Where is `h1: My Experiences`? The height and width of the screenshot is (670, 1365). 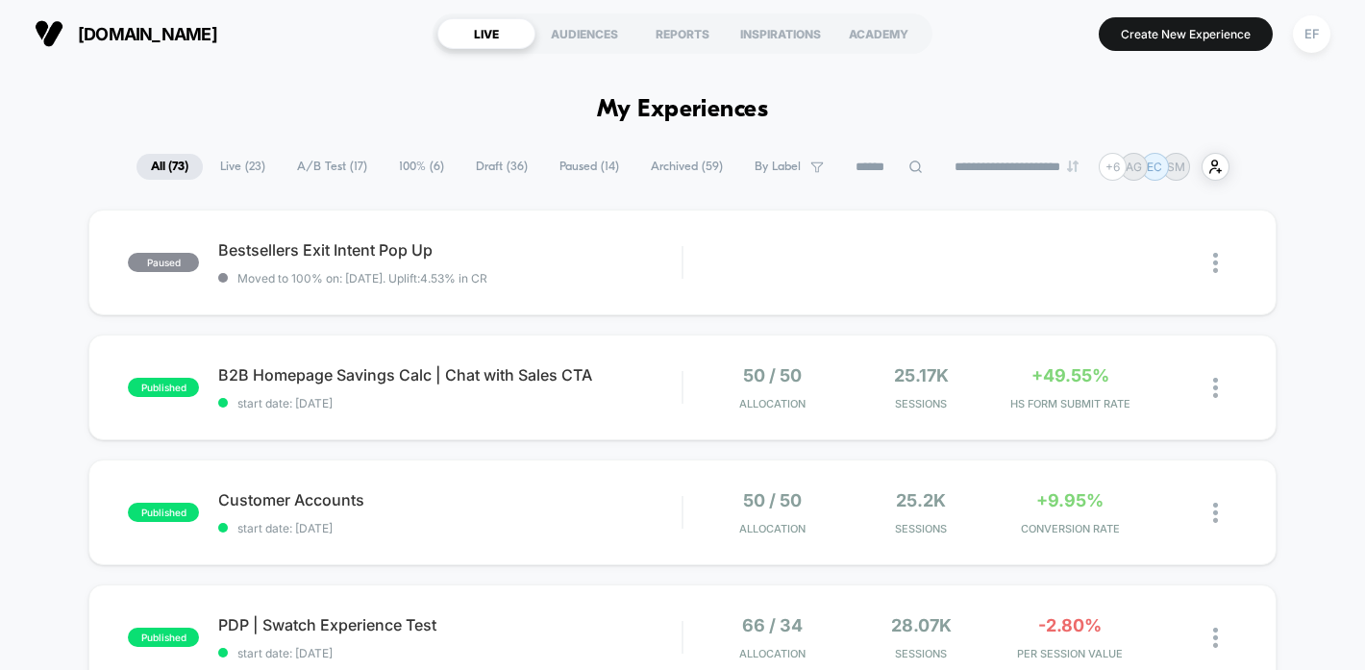 h1: My Experiences is located at coordinates (682, 110).